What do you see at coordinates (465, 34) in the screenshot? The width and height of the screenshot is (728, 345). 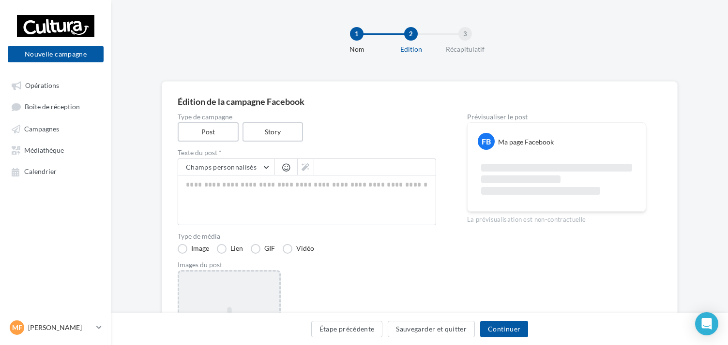 I see `div: 3` at bounding box center [465, 34].